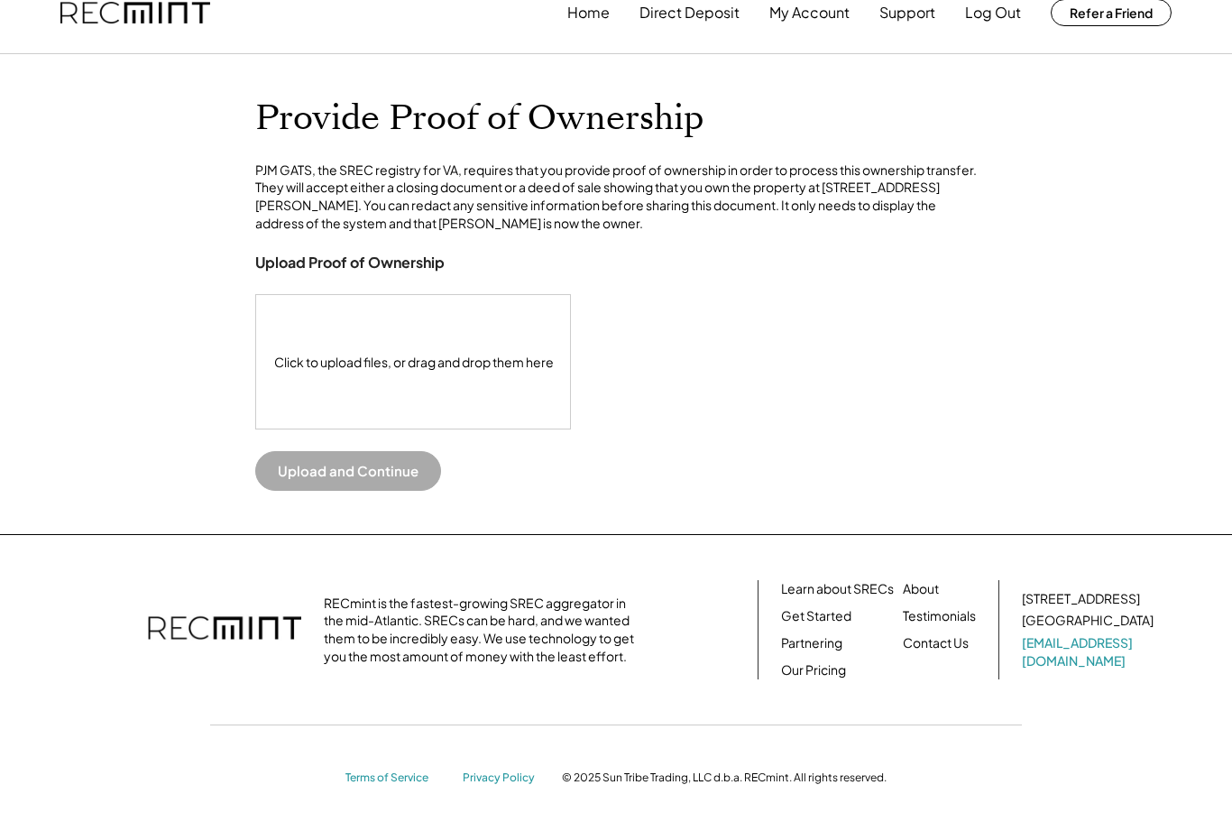 The image size is (1232, 831). What do you see at coordinates (616, 197) in the screenshot?
I see `div: PJM GATS, the SREC registry for VA, requires that you provide proof of ownership in order to proc...` at bounding box center [616, 197].